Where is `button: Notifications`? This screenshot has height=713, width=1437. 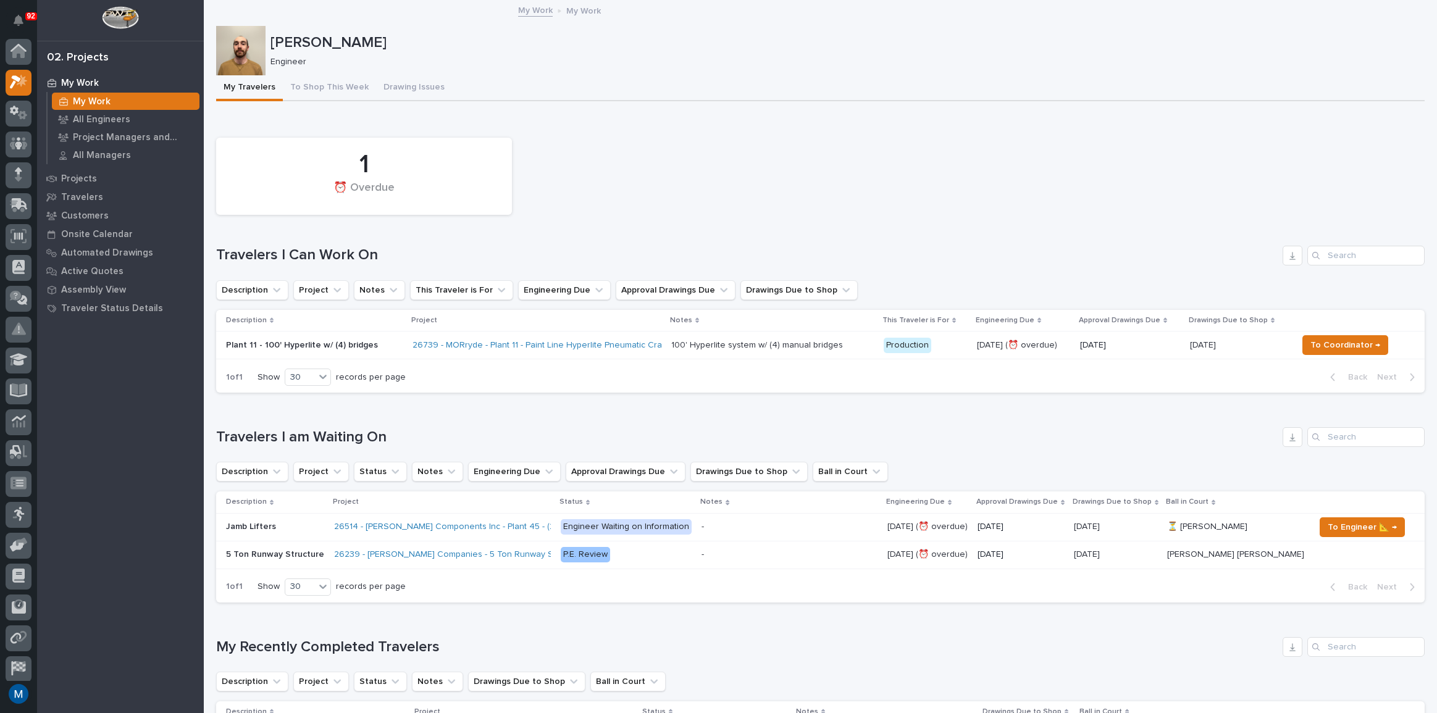 button: Notifications is located at coordinates (19, 20).